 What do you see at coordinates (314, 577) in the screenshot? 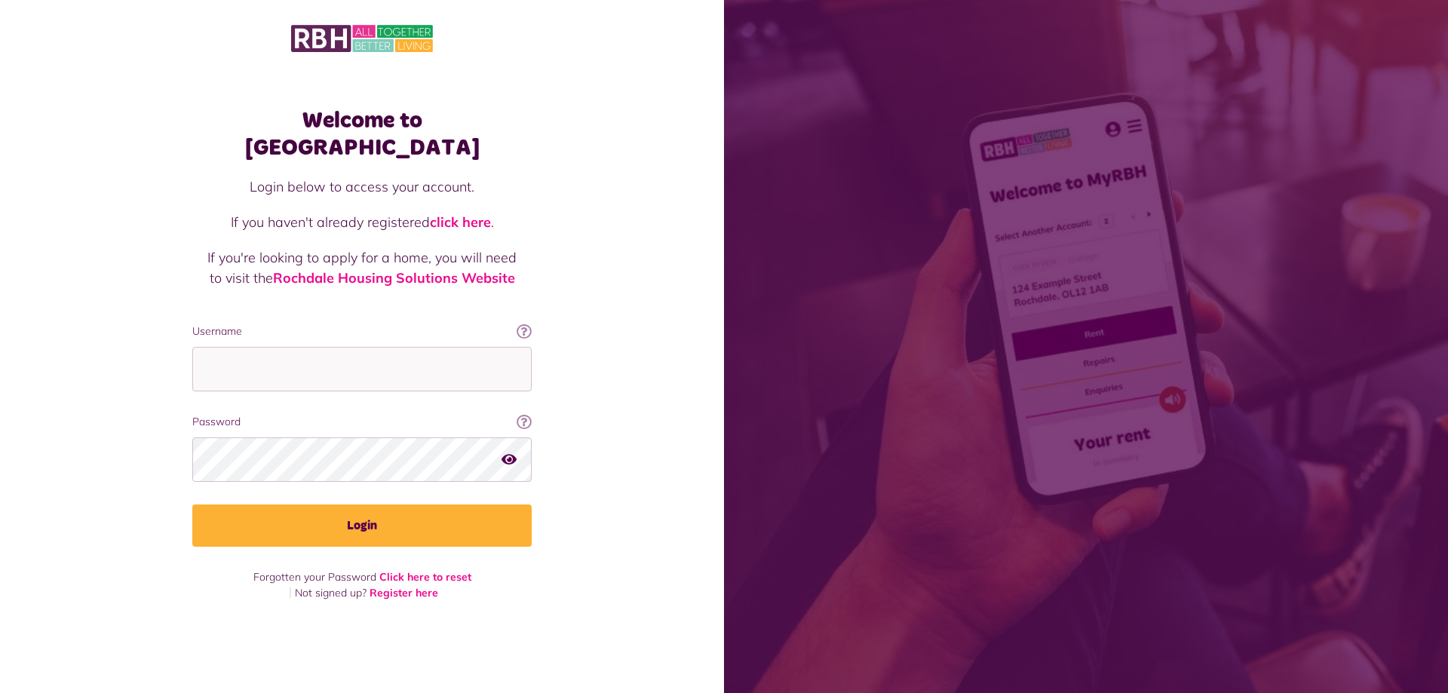
I see `span: Forgotten your Password` at bounding box center [314, 577].